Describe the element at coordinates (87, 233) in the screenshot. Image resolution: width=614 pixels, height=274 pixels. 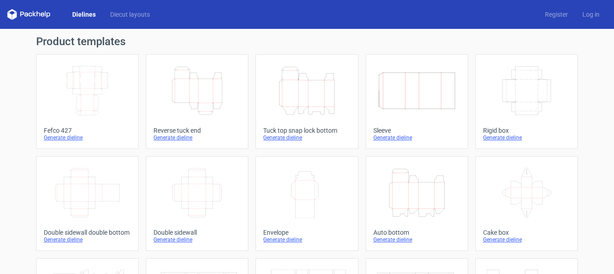
I see `div: Double sidewall double bottom` at that location.